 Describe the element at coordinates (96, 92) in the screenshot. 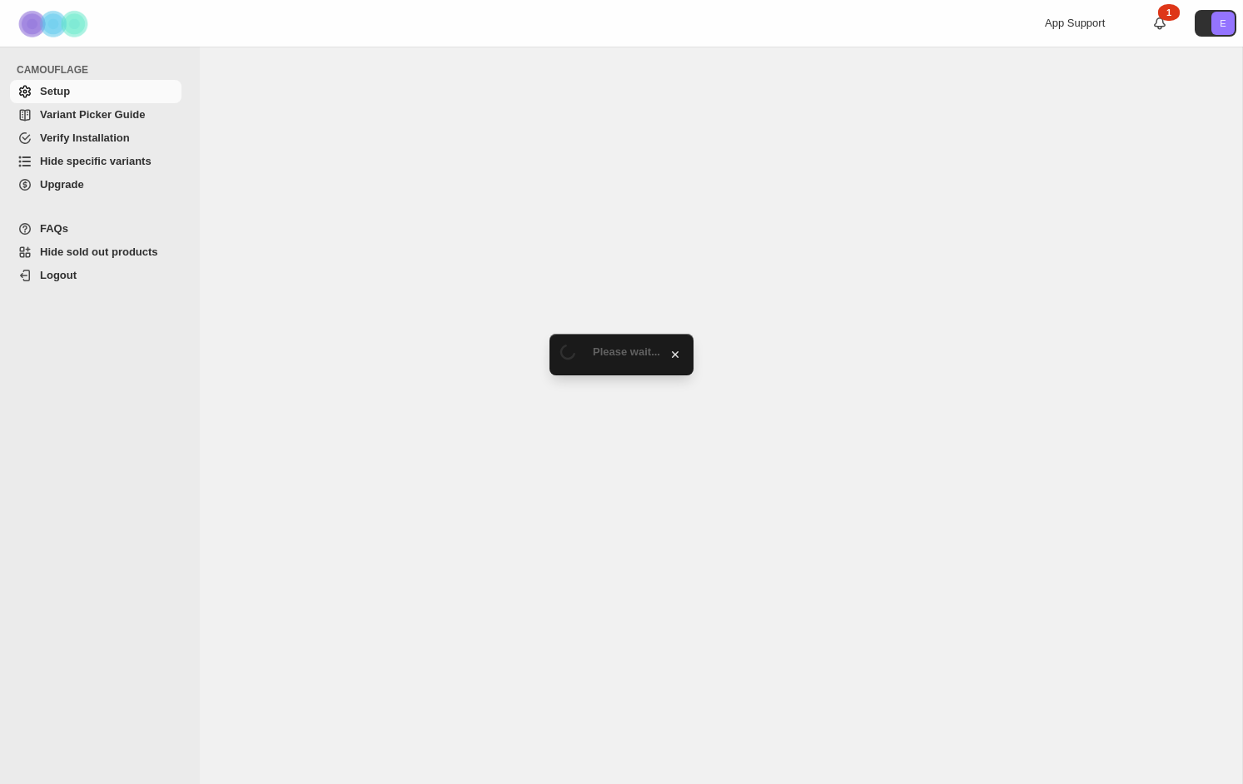

I see `a: Setup` at that location.